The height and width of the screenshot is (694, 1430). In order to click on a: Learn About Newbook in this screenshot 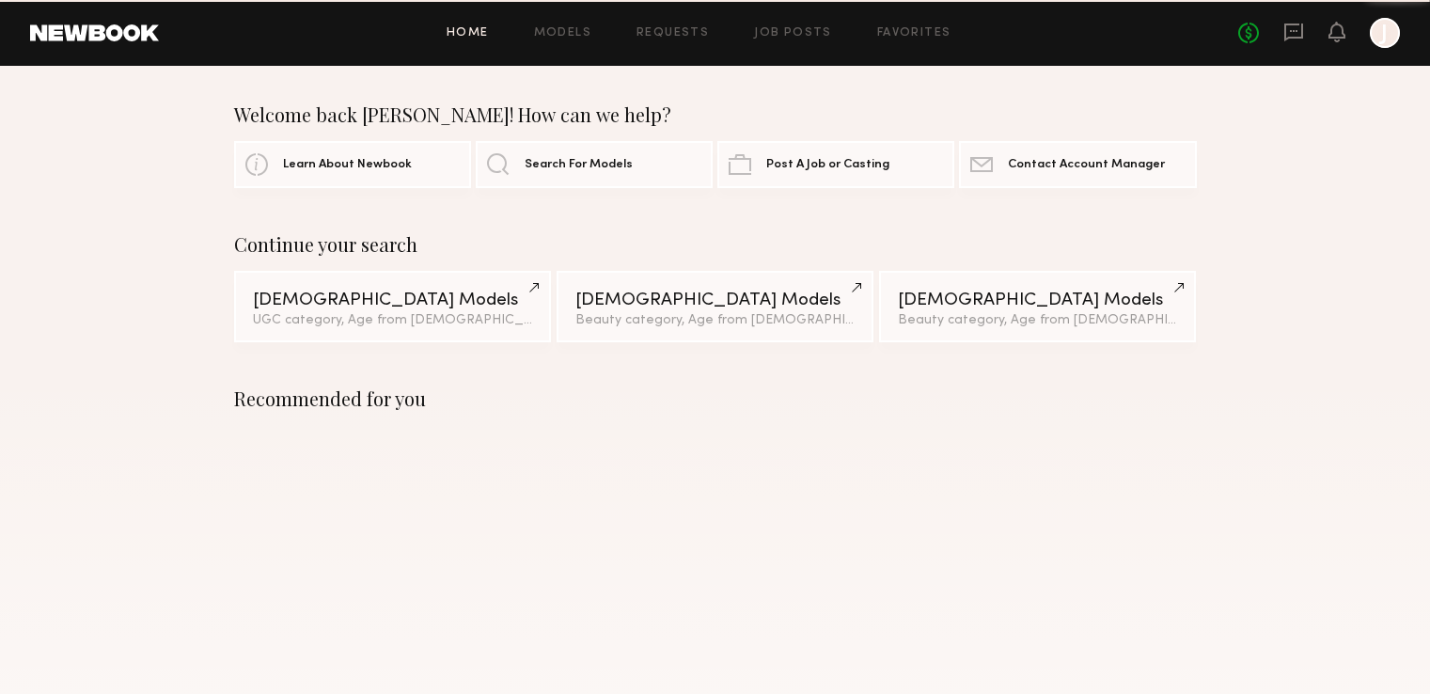, I will do `click(353, 165)`.